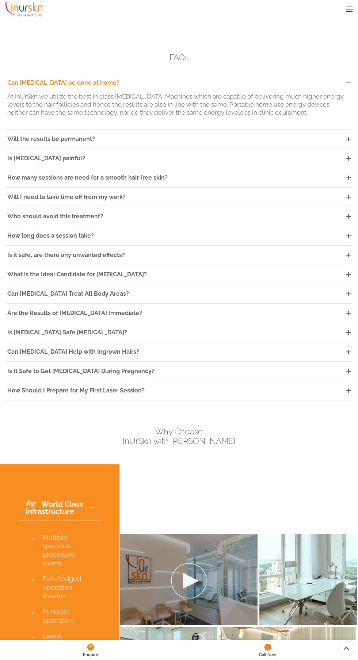  I want to click on a: How Should I Prepare for My First Laser Session?, so click(179, 390).